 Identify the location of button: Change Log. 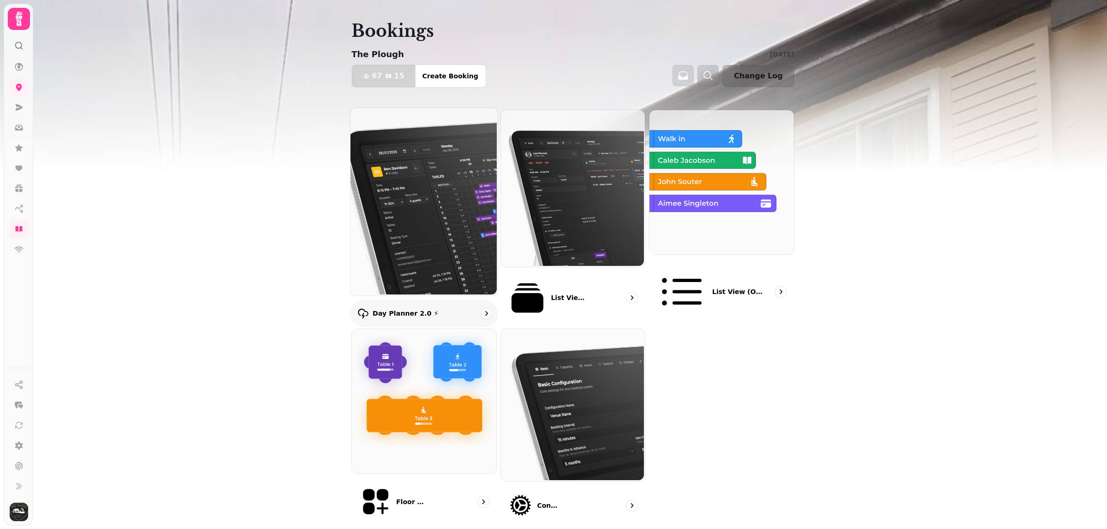
(758, 76).